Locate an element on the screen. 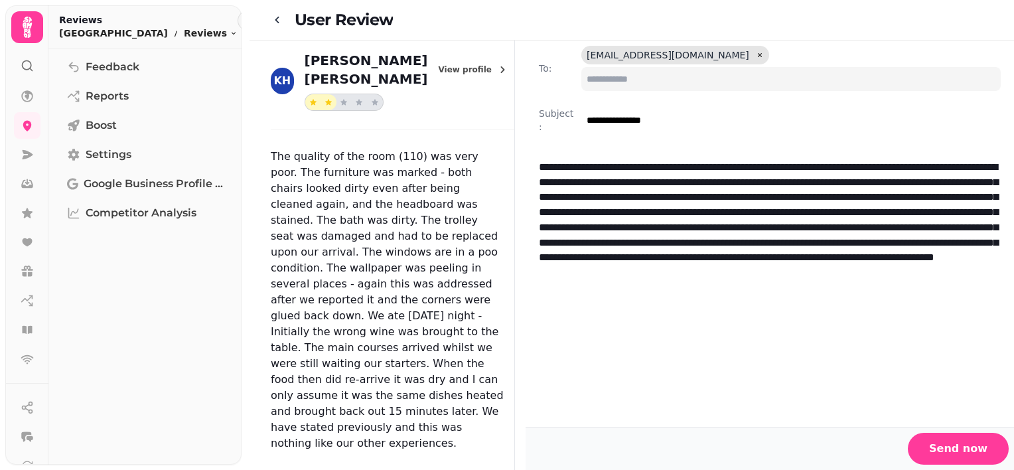 This screenshot has width=1014, height=470. a: Feedback is located at coordinates (145, 67).